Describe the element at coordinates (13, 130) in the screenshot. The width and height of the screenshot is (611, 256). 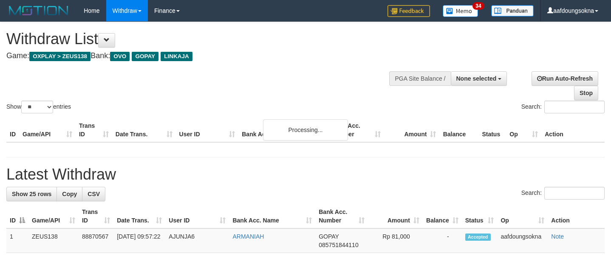
I see `th: ID` at that location.